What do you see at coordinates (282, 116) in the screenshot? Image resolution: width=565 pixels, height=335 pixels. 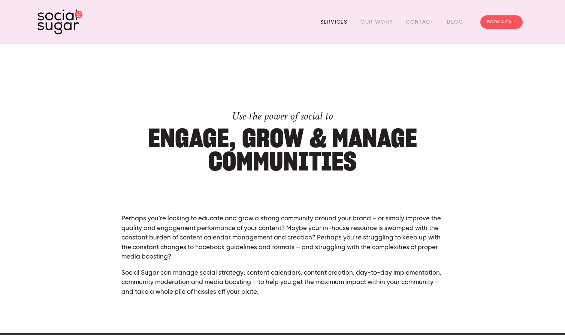 I see `span: Use the power of social to` at bounding box center [282, 116].